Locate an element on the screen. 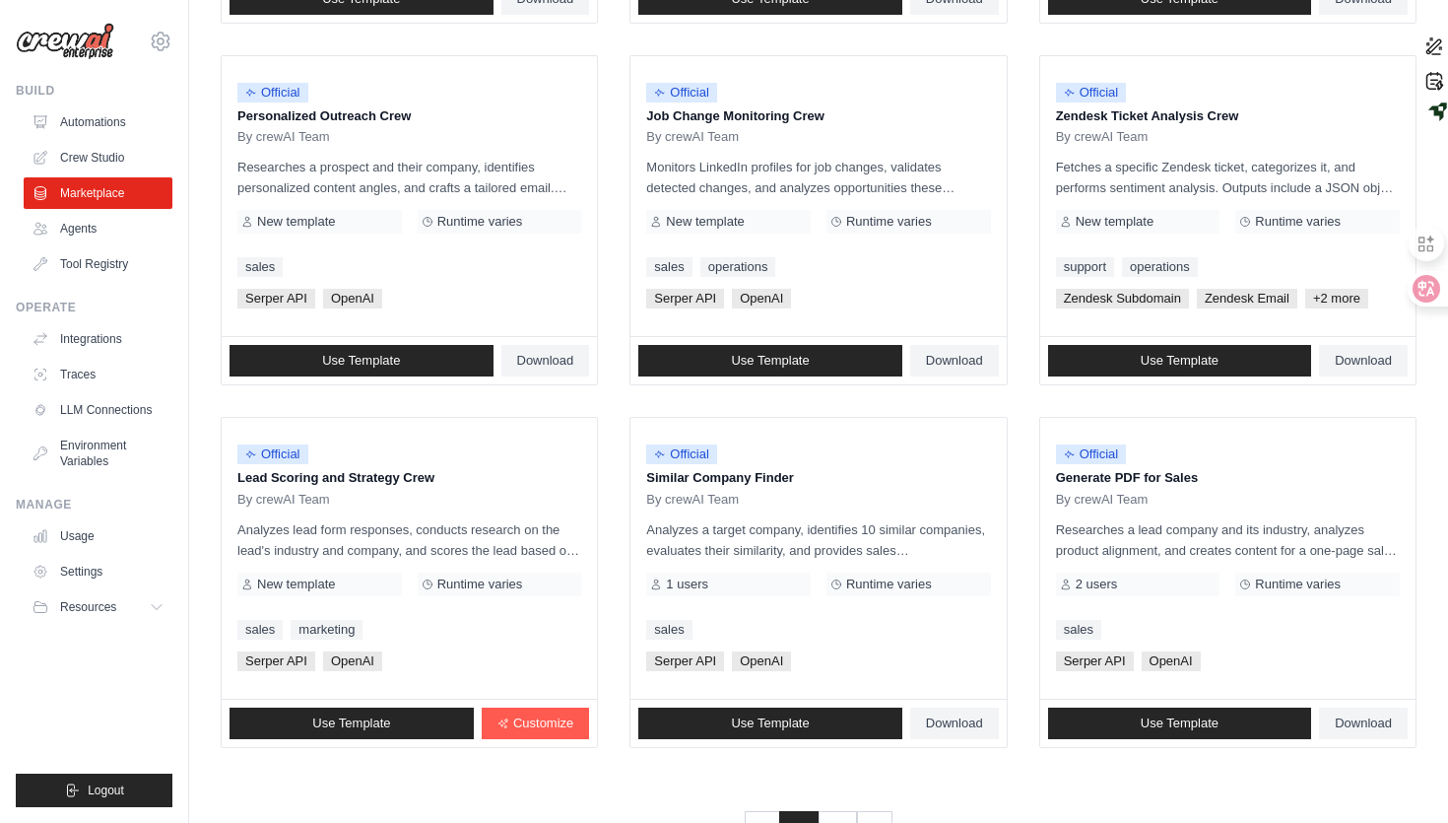  a: Agents is located at coordinates (98, 229).